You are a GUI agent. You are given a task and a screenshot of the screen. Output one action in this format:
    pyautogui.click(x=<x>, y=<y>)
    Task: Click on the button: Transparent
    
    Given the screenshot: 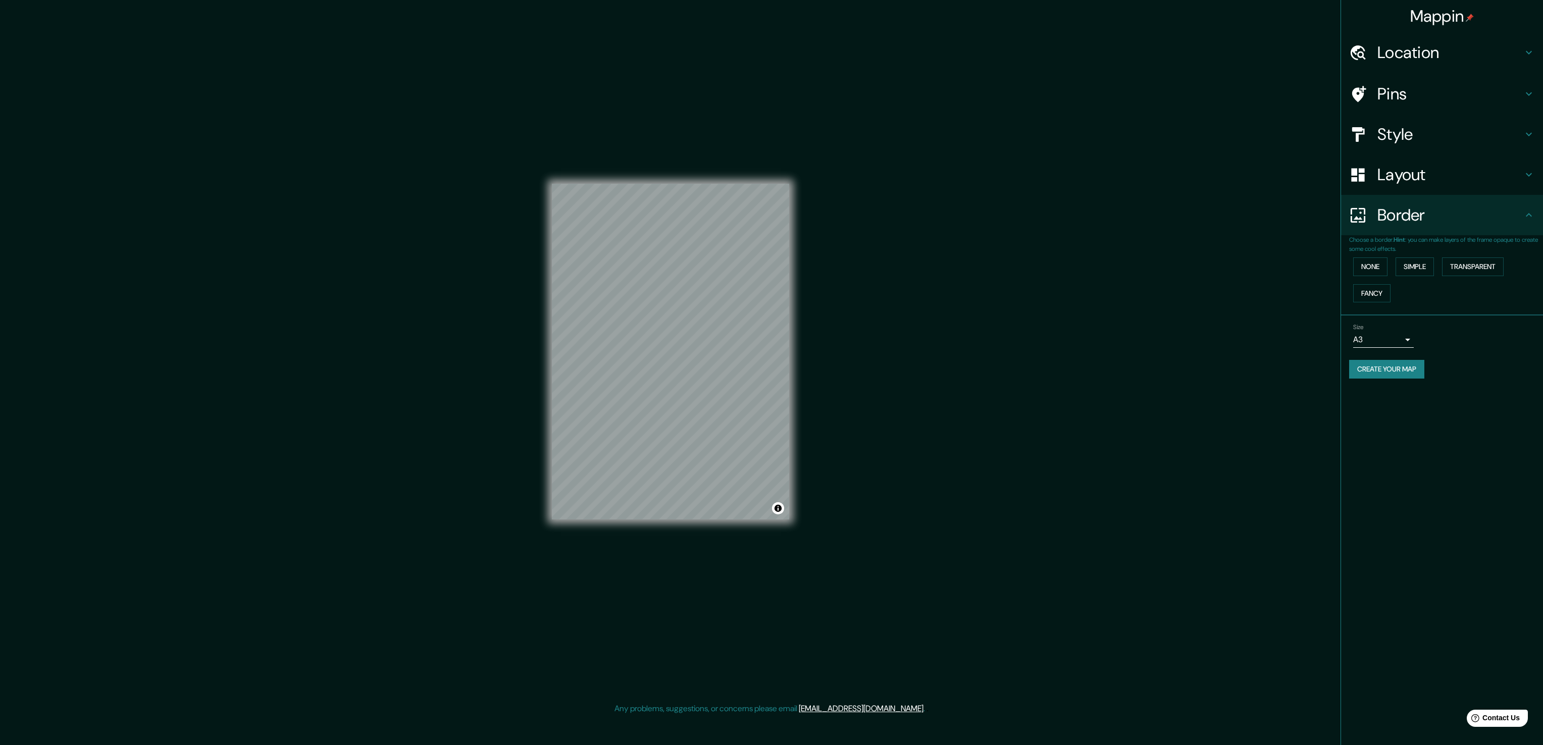 What is the action you would take?
    pyautogui.click(x=1473, y=267)
    